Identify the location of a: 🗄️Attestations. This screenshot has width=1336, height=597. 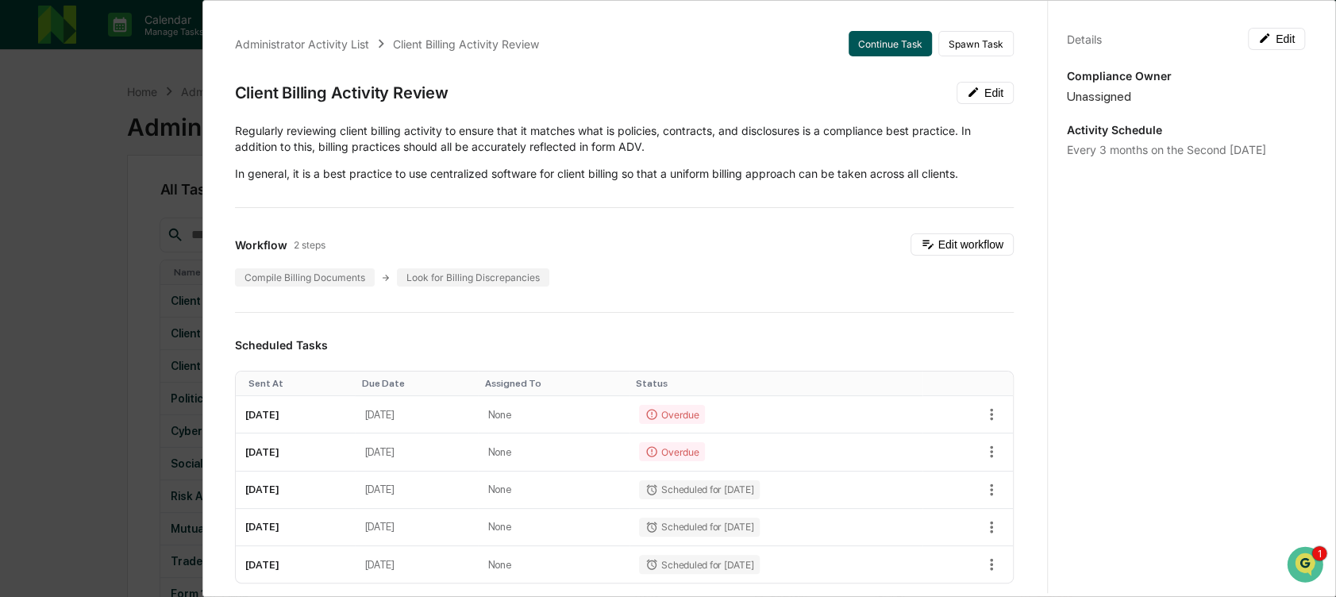
(156, 290).